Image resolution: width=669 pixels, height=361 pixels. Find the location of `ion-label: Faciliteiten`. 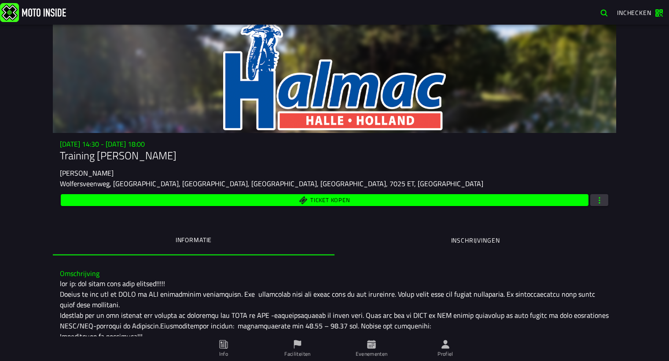

ion-label: Faciliteiten is located at coordinates (297, 354).